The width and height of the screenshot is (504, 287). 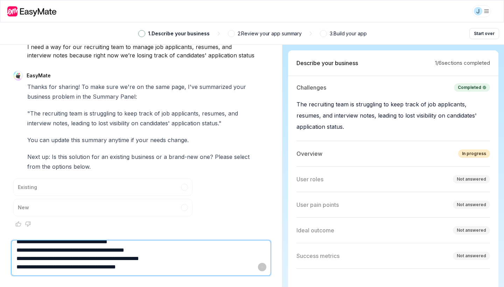 What do you see at coordinates (242, 157) in the screenshot?
I see `span: select` at bounding box center [242, 157].